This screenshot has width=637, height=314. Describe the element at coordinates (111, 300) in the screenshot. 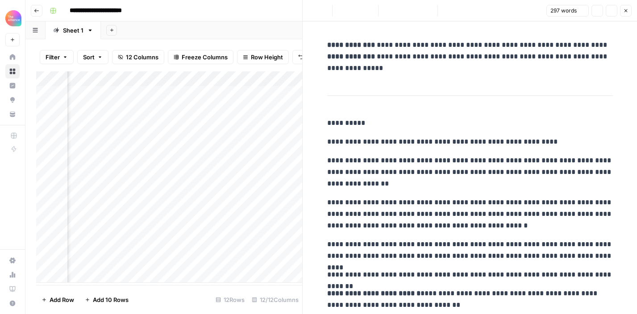

I see `span: Add 10 Rows` at that location.